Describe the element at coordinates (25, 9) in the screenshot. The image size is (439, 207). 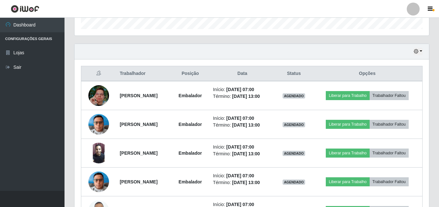
I see `img: CoreUI Logo` at that location.